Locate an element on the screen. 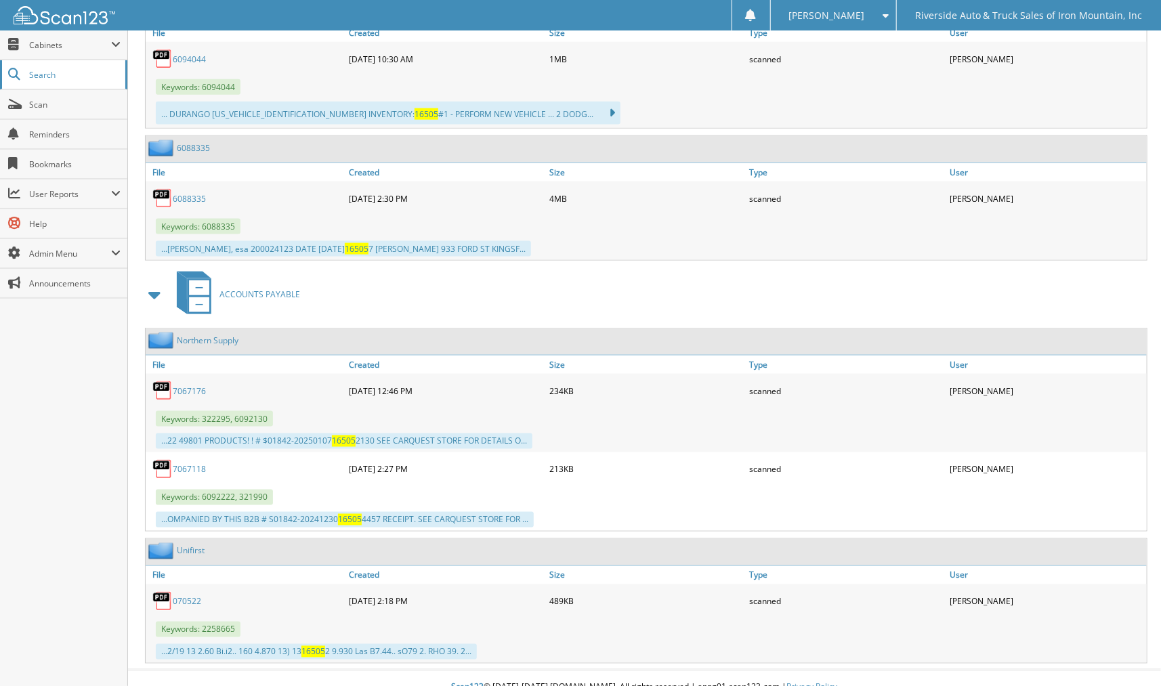 This screenshot has height=686, width=1161. a: 070522 is located at coordinates (187, 601).